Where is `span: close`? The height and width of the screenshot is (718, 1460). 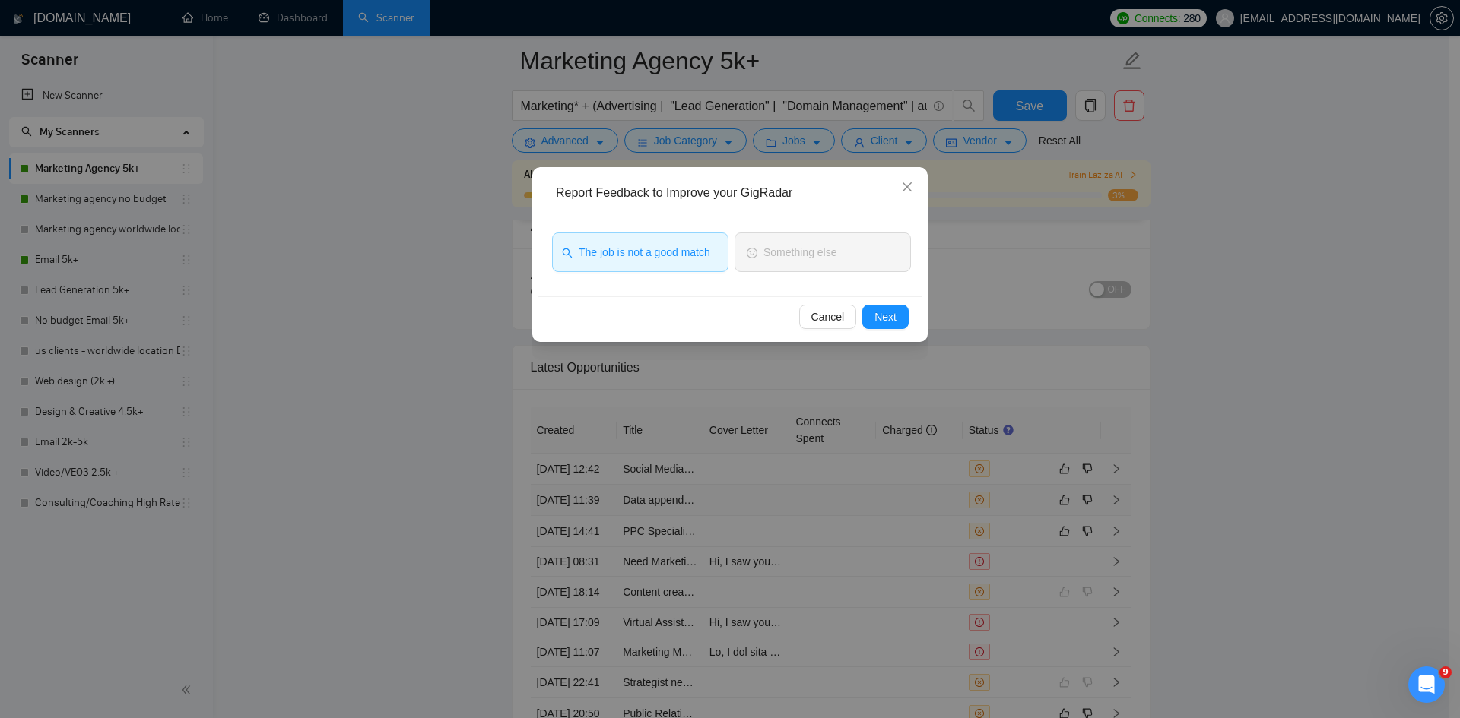 span: close is located at coordinates (907, 187).